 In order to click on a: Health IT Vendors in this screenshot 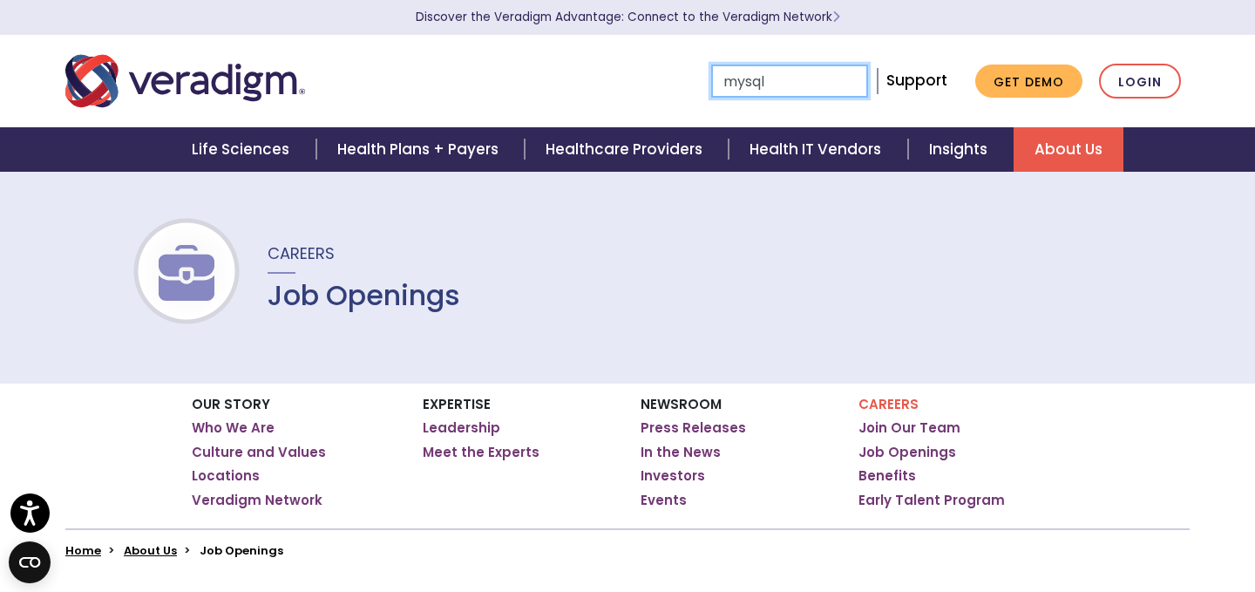, I will do `click(818, 149)`.